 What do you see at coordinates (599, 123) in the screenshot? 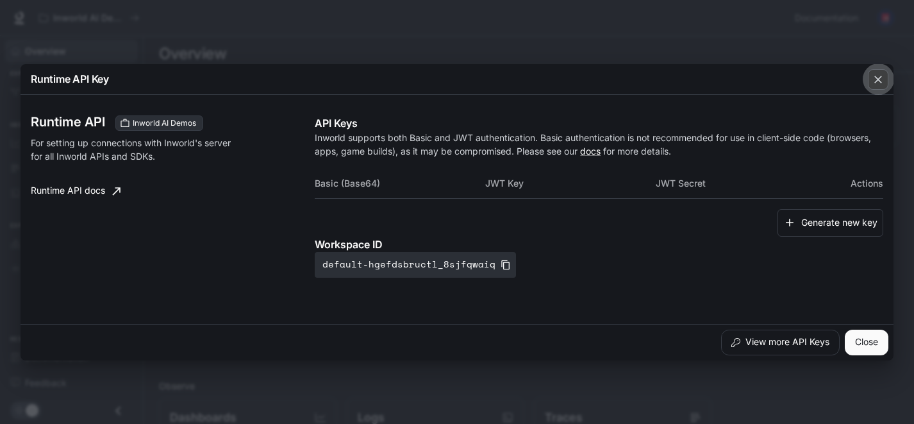
I see `p: API Keys` at bounding box center [599, 123].